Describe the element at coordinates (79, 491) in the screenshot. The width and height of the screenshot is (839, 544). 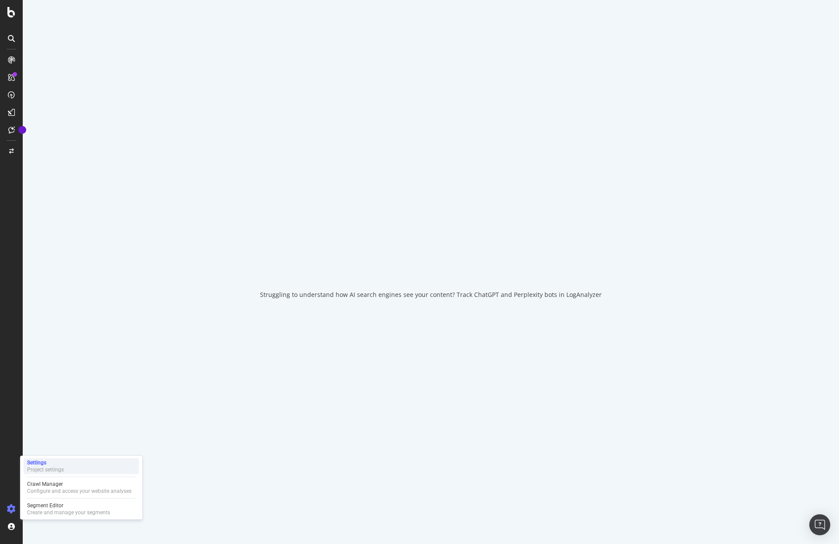
I see `div: Configure and access your website analyses` at that location.